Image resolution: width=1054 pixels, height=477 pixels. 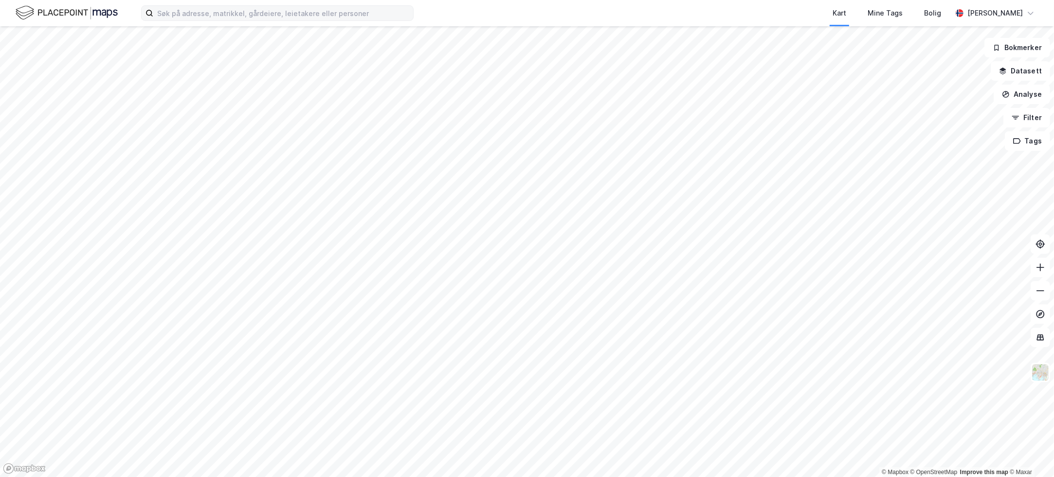 What do you see at coordinates (885, 13) in the screenshot?
I see `div: Mine Tags` at bounding box center [885, 13].